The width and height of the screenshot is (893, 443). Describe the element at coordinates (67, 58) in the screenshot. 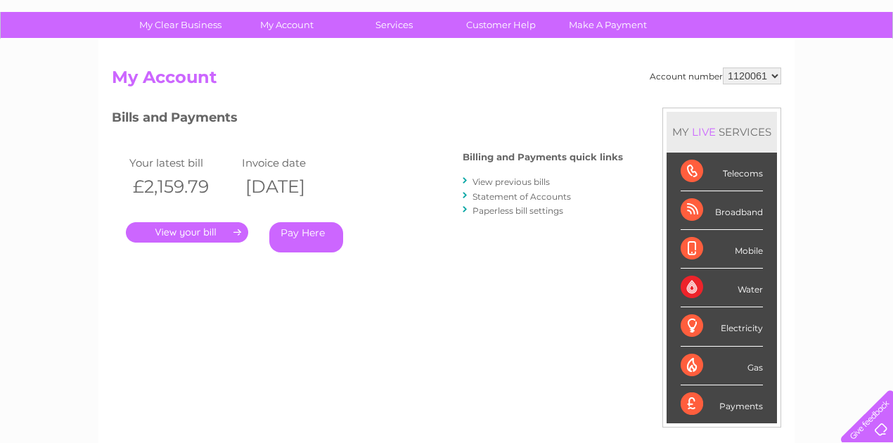

I see `img: logo.png` at that location.